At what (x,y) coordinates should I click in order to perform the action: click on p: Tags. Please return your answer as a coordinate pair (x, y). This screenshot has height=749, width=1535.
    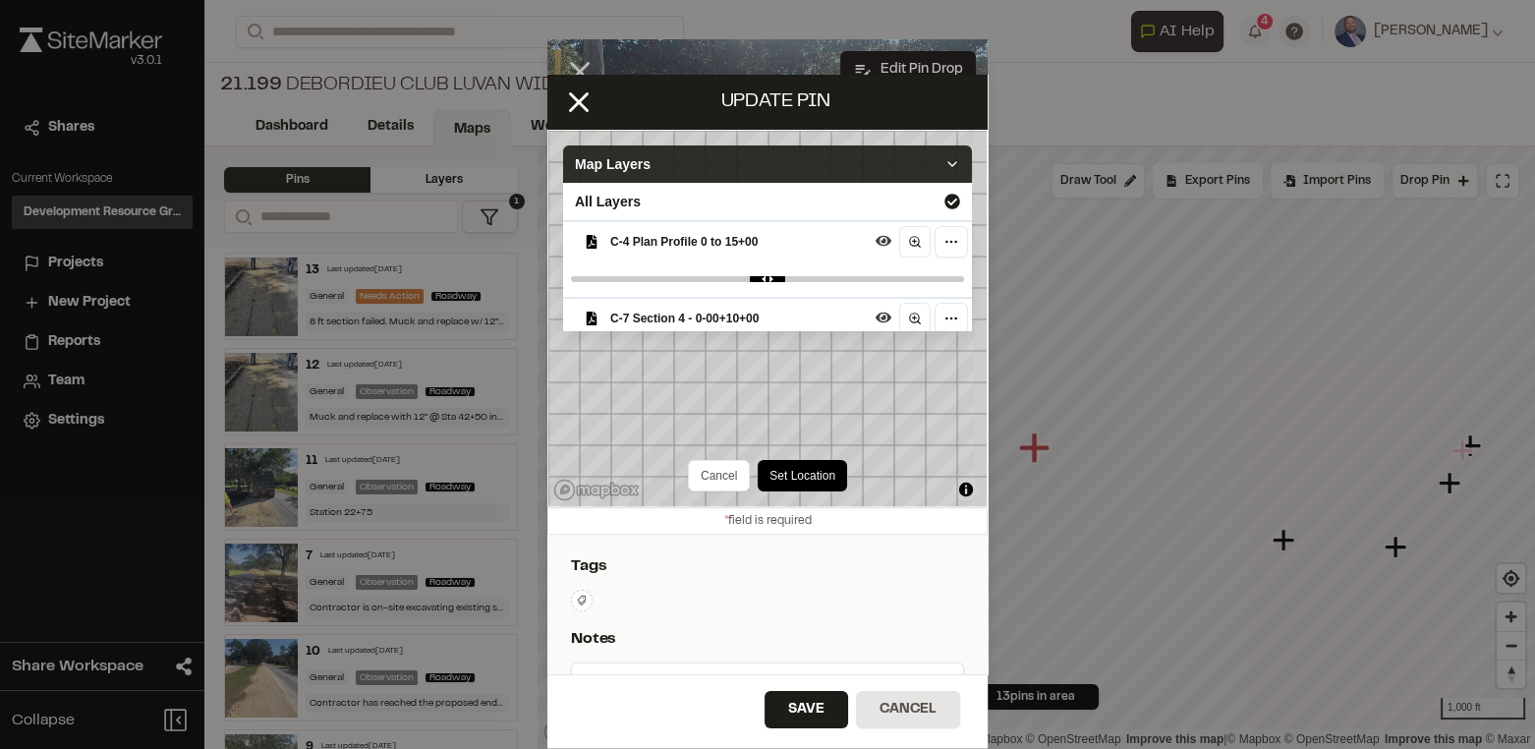
    Looking at the image, I should click on (763, 566).